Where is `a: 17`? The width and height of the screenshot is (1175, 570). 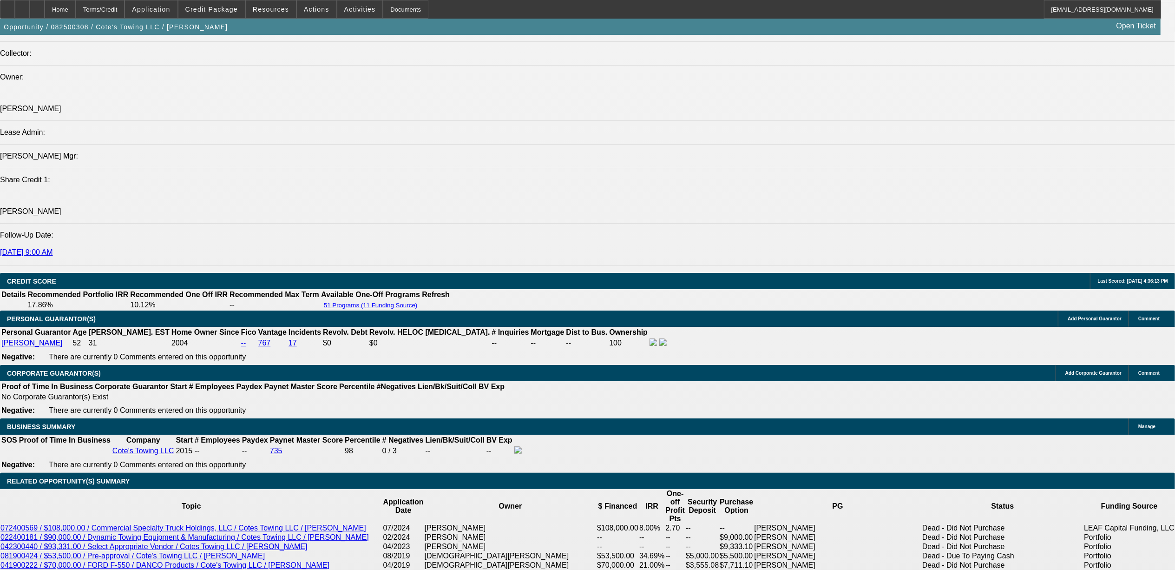 a: 17 is located at coordinates (293, 343).